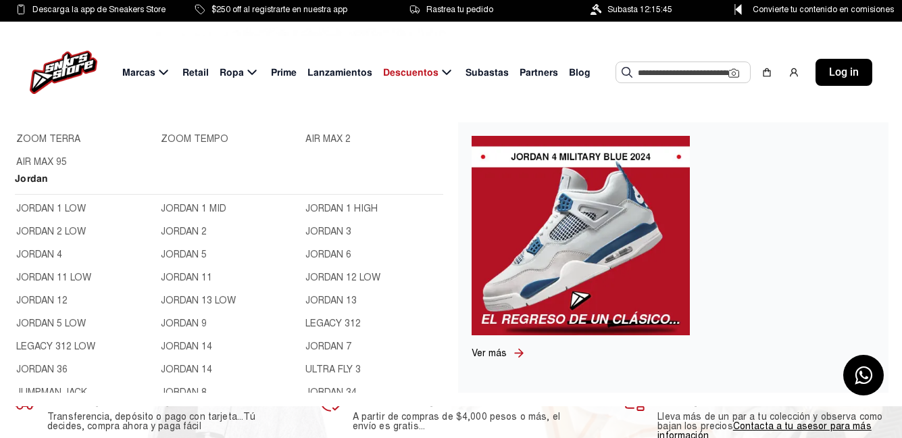  Describe the element at coordinates (373, 346) in the screenshot. I see `a: JORDAN 7` at that location.